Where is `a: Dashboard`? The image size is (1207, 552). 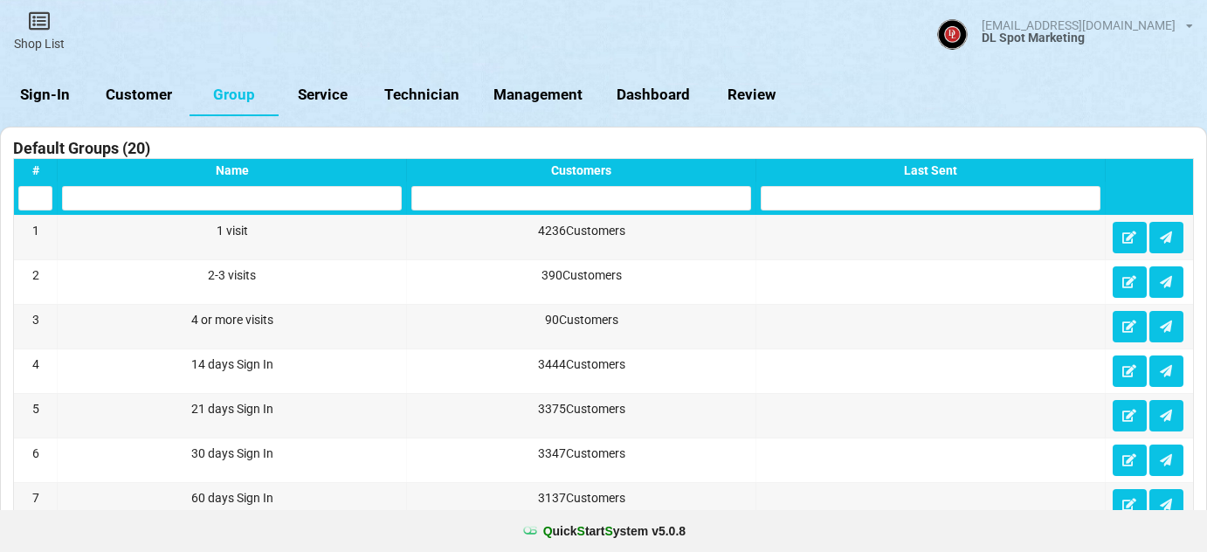 a: Dashboard is located at coordinates (654, 95).